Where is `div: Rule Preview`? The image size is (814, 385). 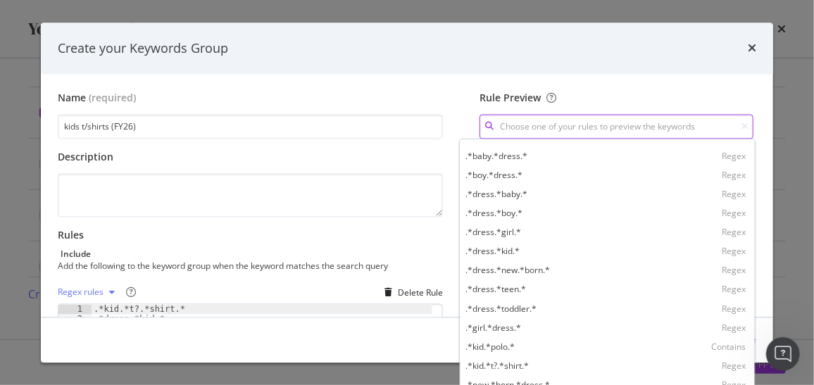 div: Rule Preview is located at coordinates (616, 99).